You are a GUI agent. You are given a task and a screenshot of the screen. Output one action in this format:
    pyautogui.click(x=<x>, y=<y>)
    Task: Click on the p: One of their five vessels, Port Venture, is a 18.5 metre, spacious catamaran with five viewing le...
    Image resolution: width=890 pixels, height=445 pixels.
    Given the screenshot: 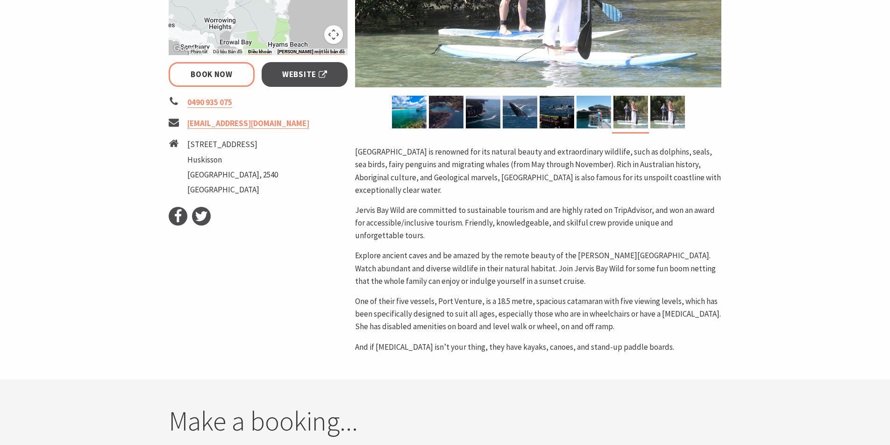 What is the action you would take?
    pyautogui.click(x=538, y=314)
    